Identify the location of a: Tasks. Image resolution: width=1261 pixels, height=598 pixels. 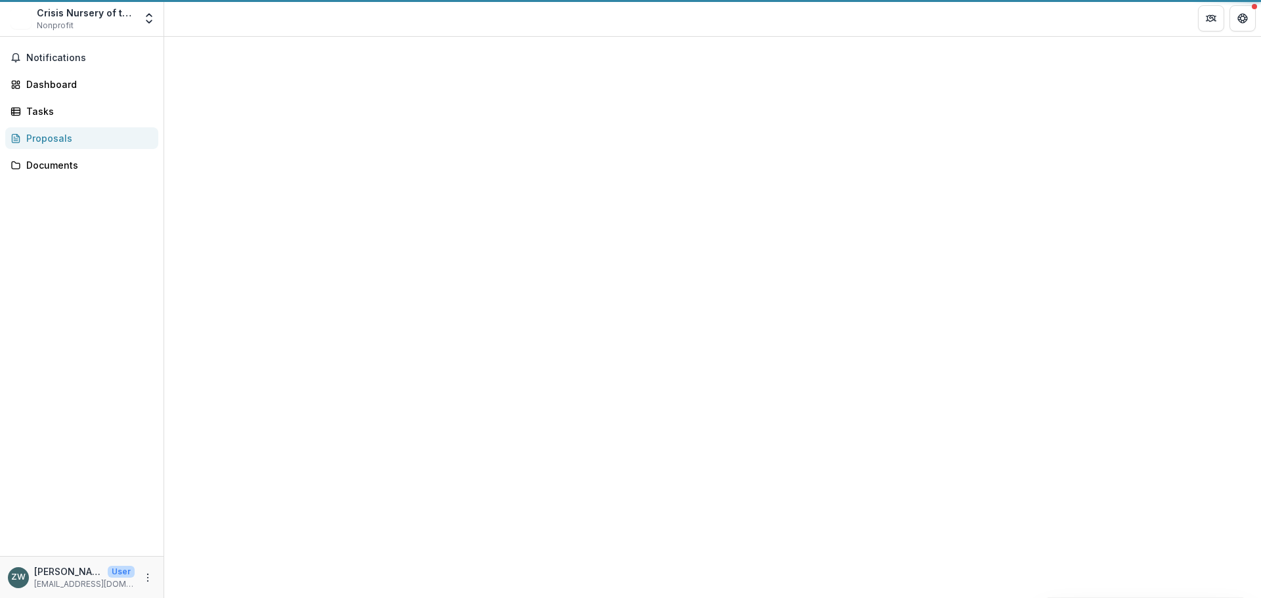
(81, 111).